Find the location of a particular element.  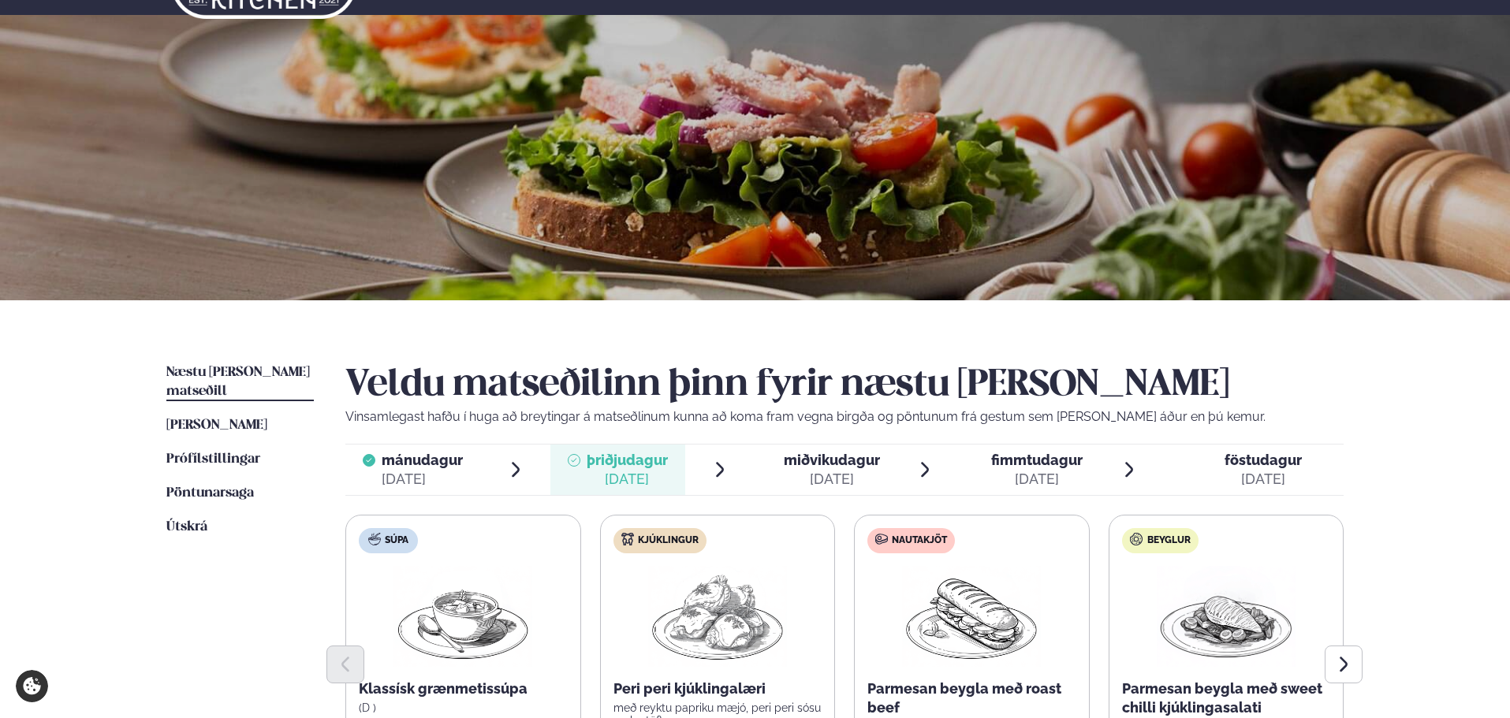

a: Cookie settings is located at coordinates (32, 686).